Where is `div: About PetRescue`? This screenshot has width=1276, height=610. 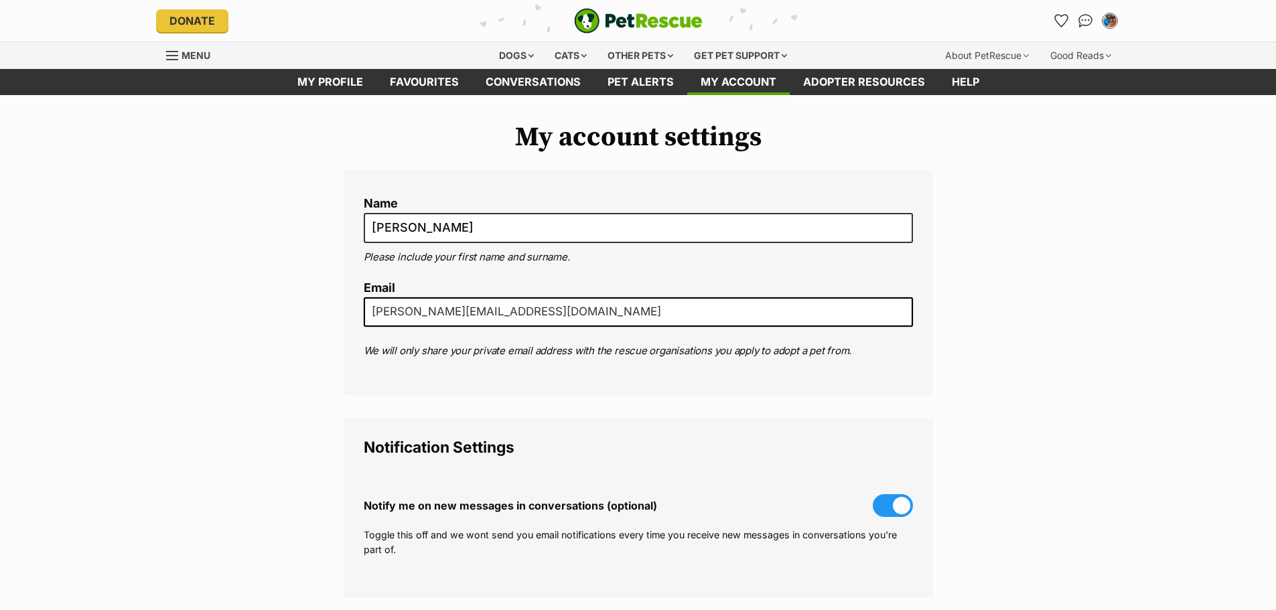 div: About PetRescue is located at coordinates (986, 56).